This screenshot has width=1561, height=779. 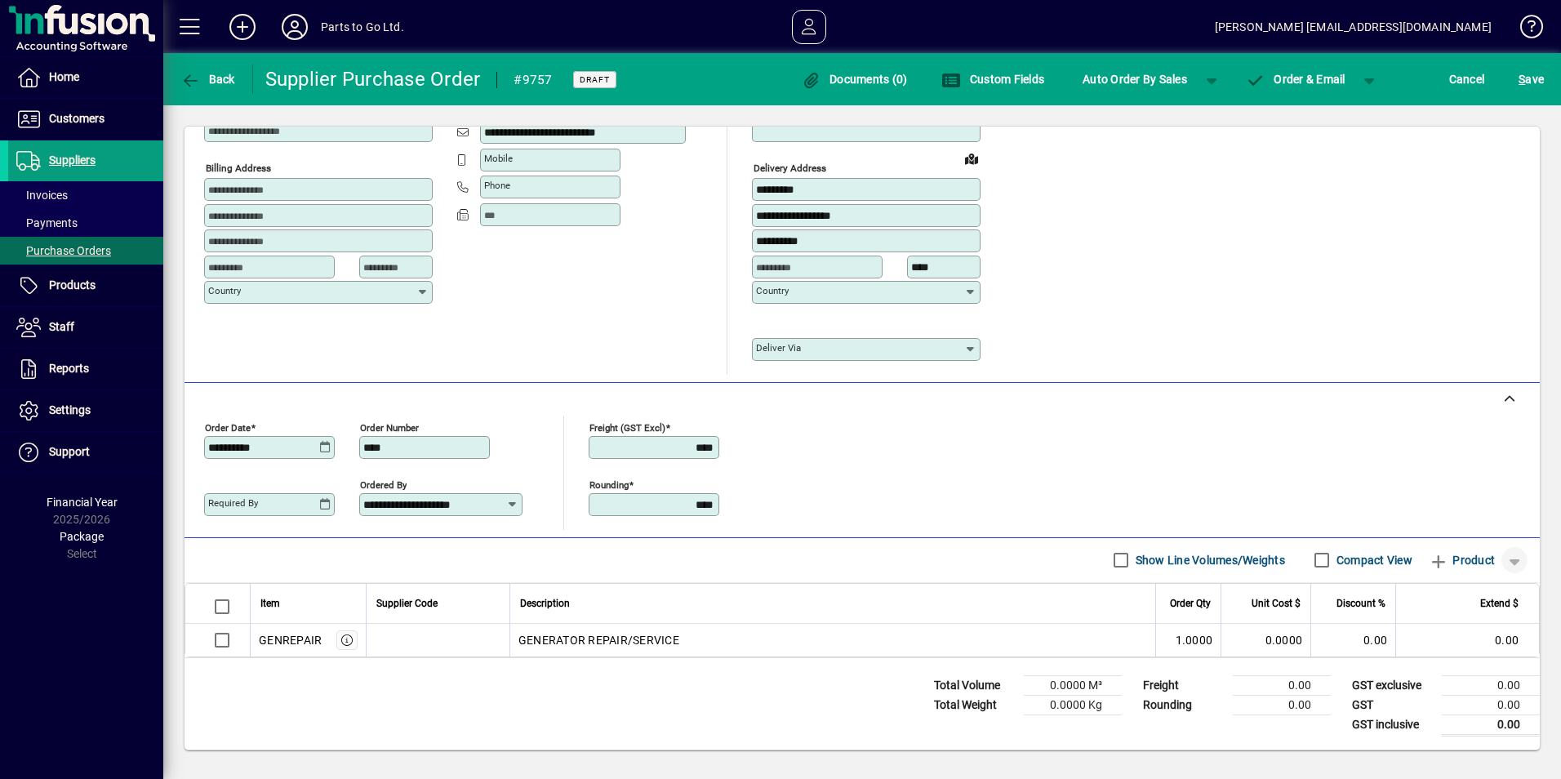 I want to click on span: Products, so click(x=72, y=285).